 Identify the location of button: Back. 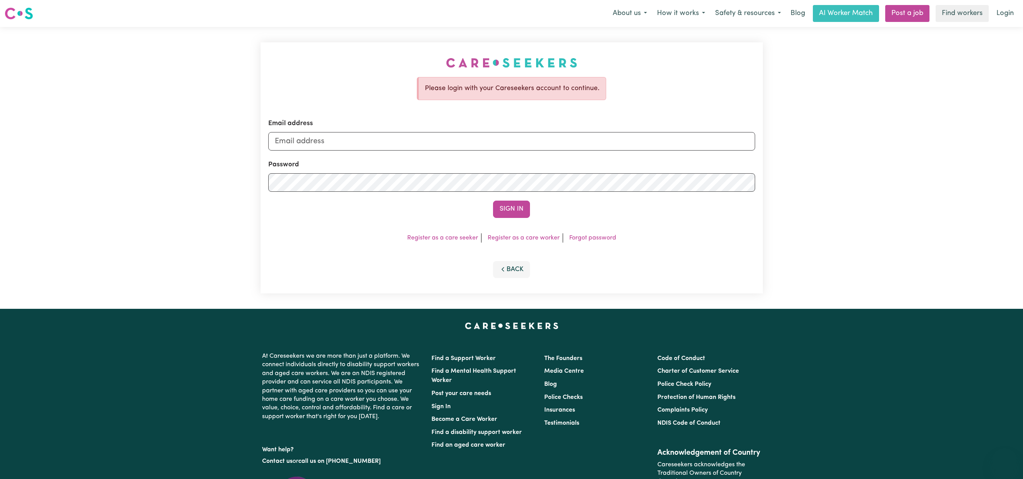
(511, 269).